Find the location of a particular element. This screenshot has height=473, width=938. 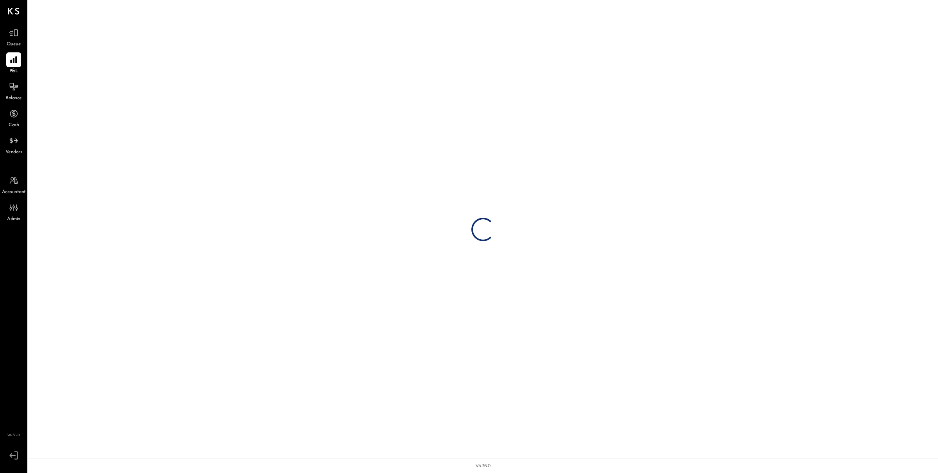

a: Admin is located at coordinates (14, 211).